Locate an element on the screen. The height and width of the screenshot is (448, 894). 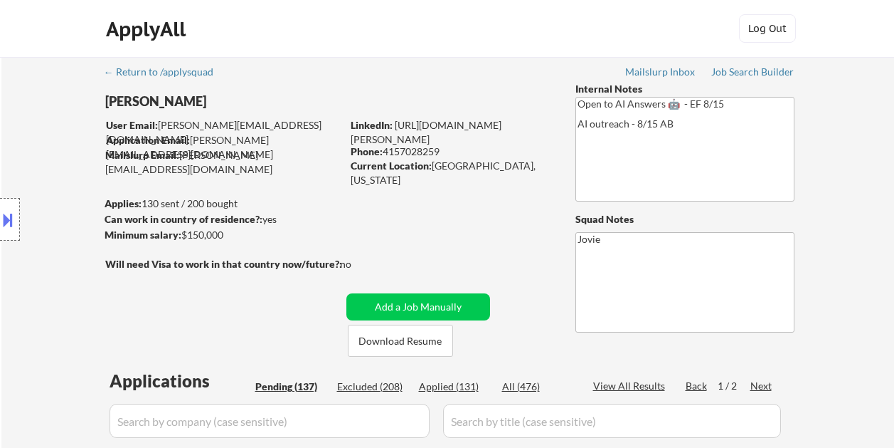
div: View All Results is located at coordinates (631, 386).